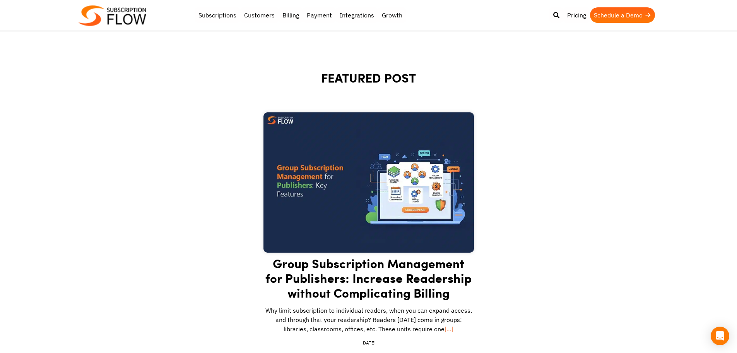  What do you see at coordinates (112, 15) in the screenshot?
I see `img: Subscriptionflow` at bounding box center [112, 15].